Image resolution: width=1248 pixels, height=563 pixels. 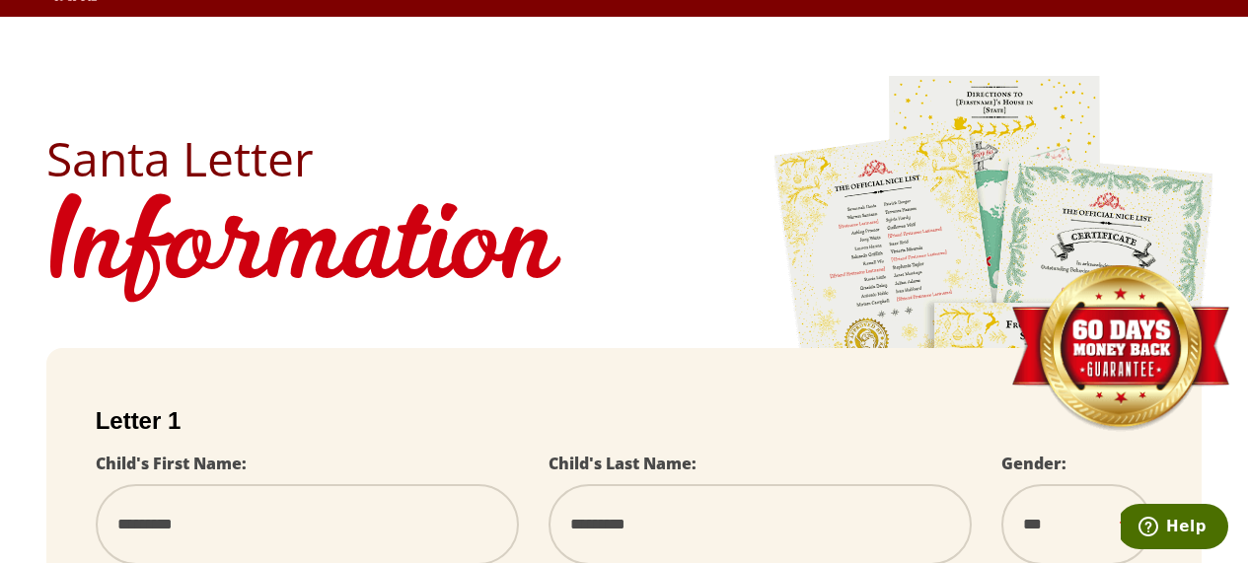 I want to click on span: Help, so click(x=65, y=23).